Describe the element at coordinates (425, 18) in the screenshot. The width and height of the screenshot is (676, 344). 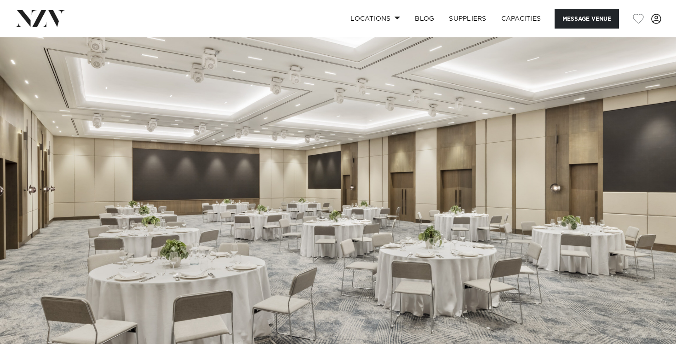
I see `a: BLOG` at that location.